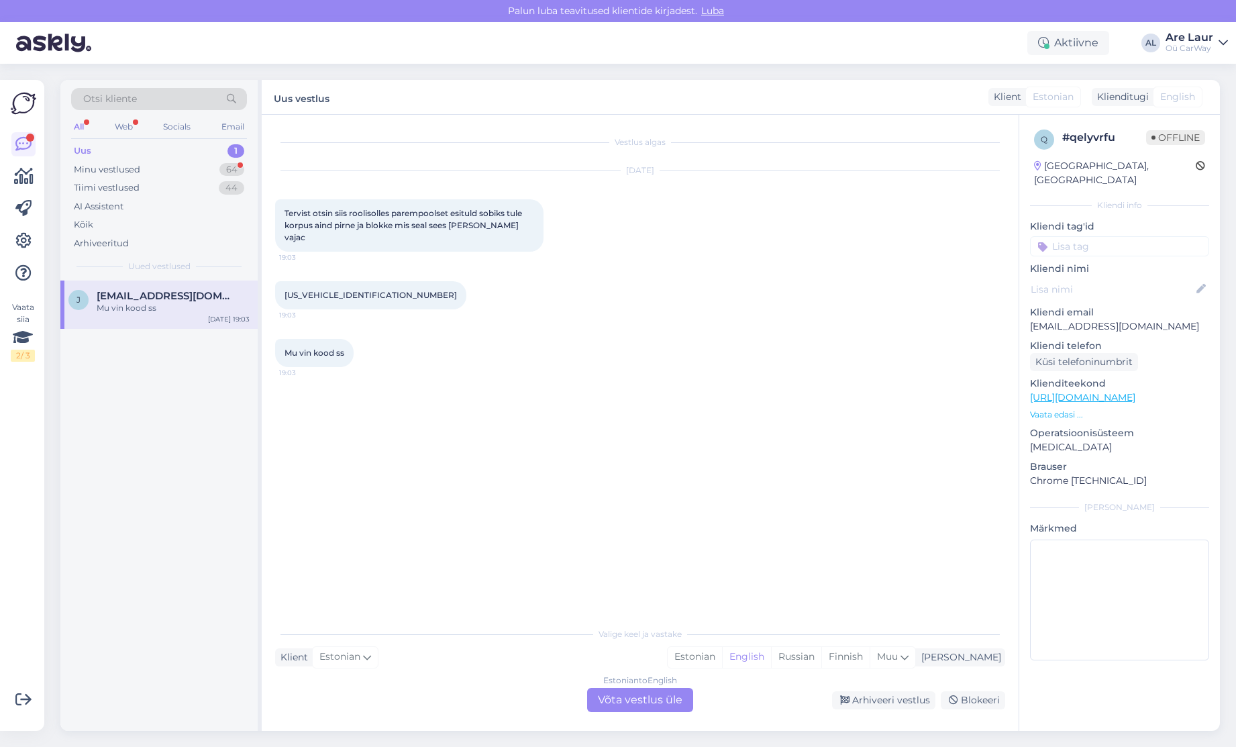  I want to click on div: Estonian, so click(695, 657).